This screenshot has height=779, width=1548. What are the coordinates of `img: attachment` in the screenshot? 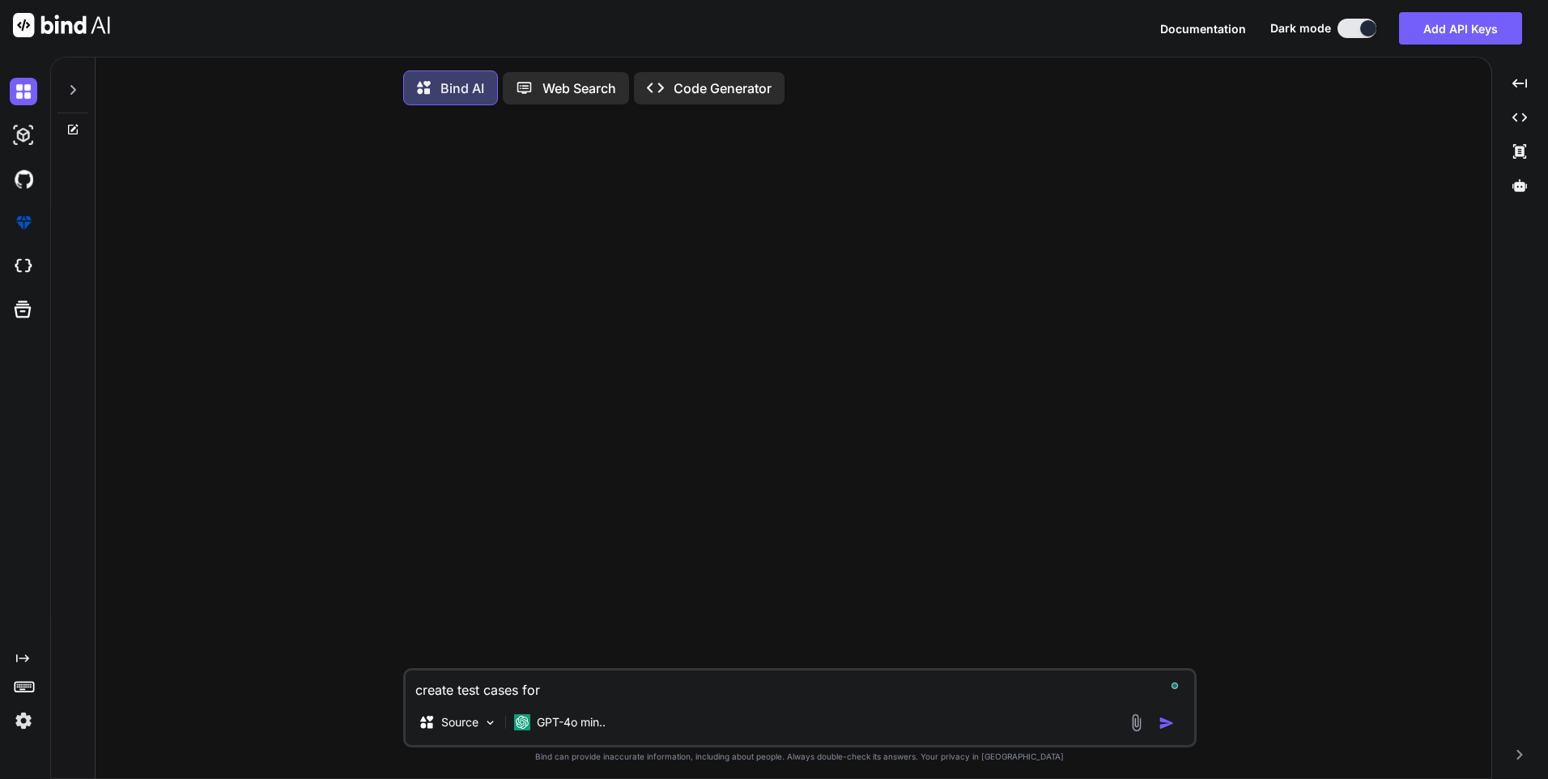 It's located at (1136, 722).